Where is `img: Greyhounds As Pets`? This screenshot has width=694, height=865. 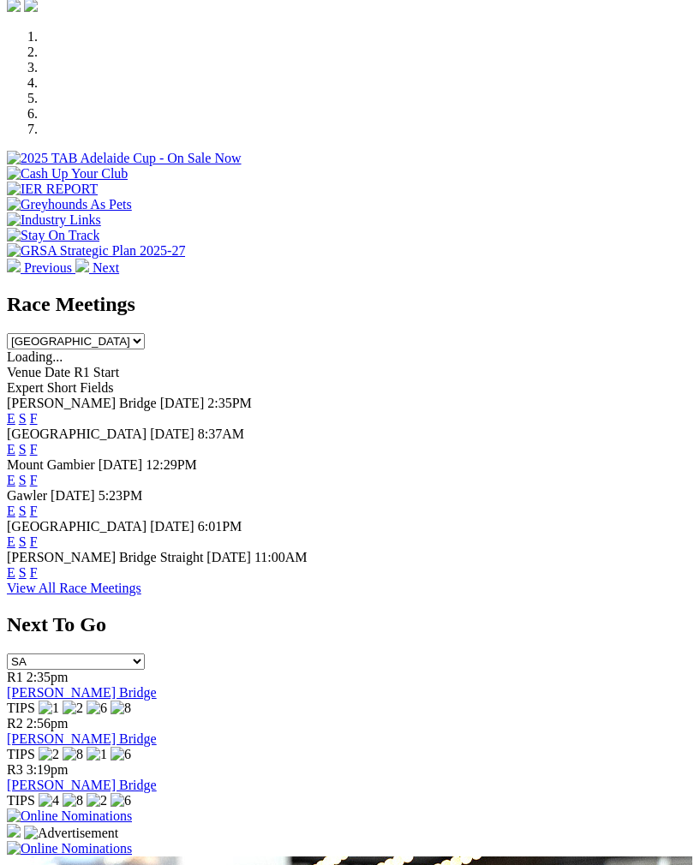
img: Greyhounds As Pets is located at coordinates (69, 205).